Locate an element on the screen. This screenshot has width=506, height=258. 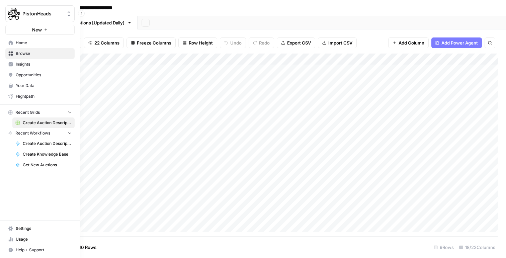
span: Create Auction Description Page is located at coordinates (47, 144).